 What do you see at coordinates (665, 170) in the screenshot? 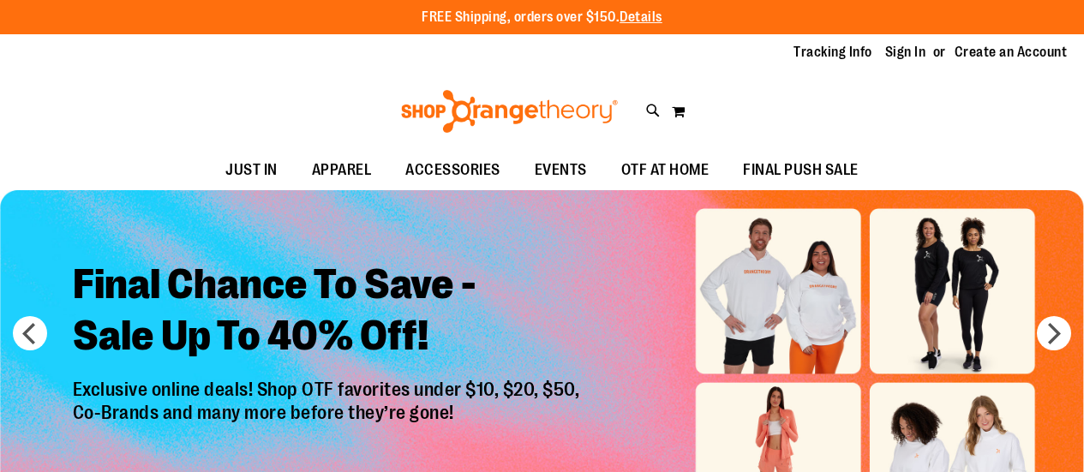
I see `span: OTF AT HOME` at bounding box center [665, 170].